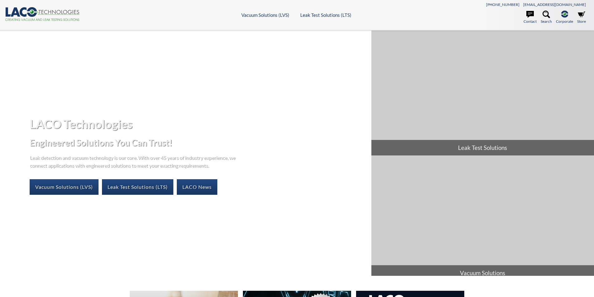 Image resolution: width=594 pixels, height=297 pixels. What do you see at coordinates (197, 187) in the screenshot?
I see `a: LACO News` at bounding box center [197, 187].